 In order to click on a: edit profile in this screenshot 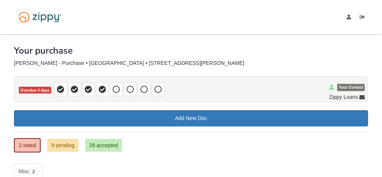, I will do `click(350, 18)`.